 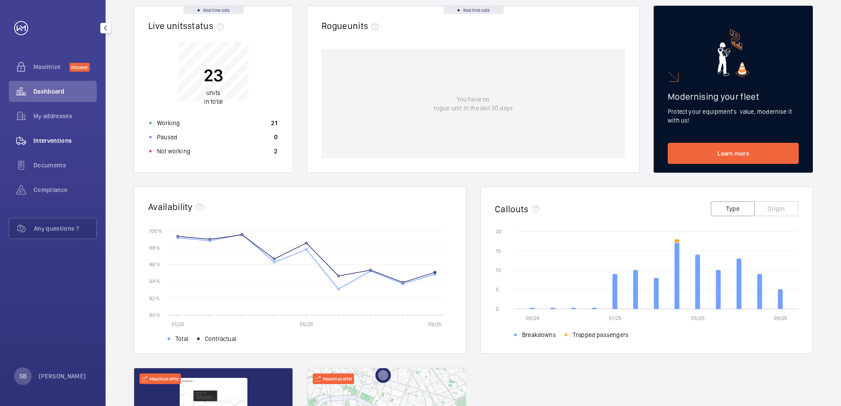 I want to click on span: status, so click(x=207, y=26).